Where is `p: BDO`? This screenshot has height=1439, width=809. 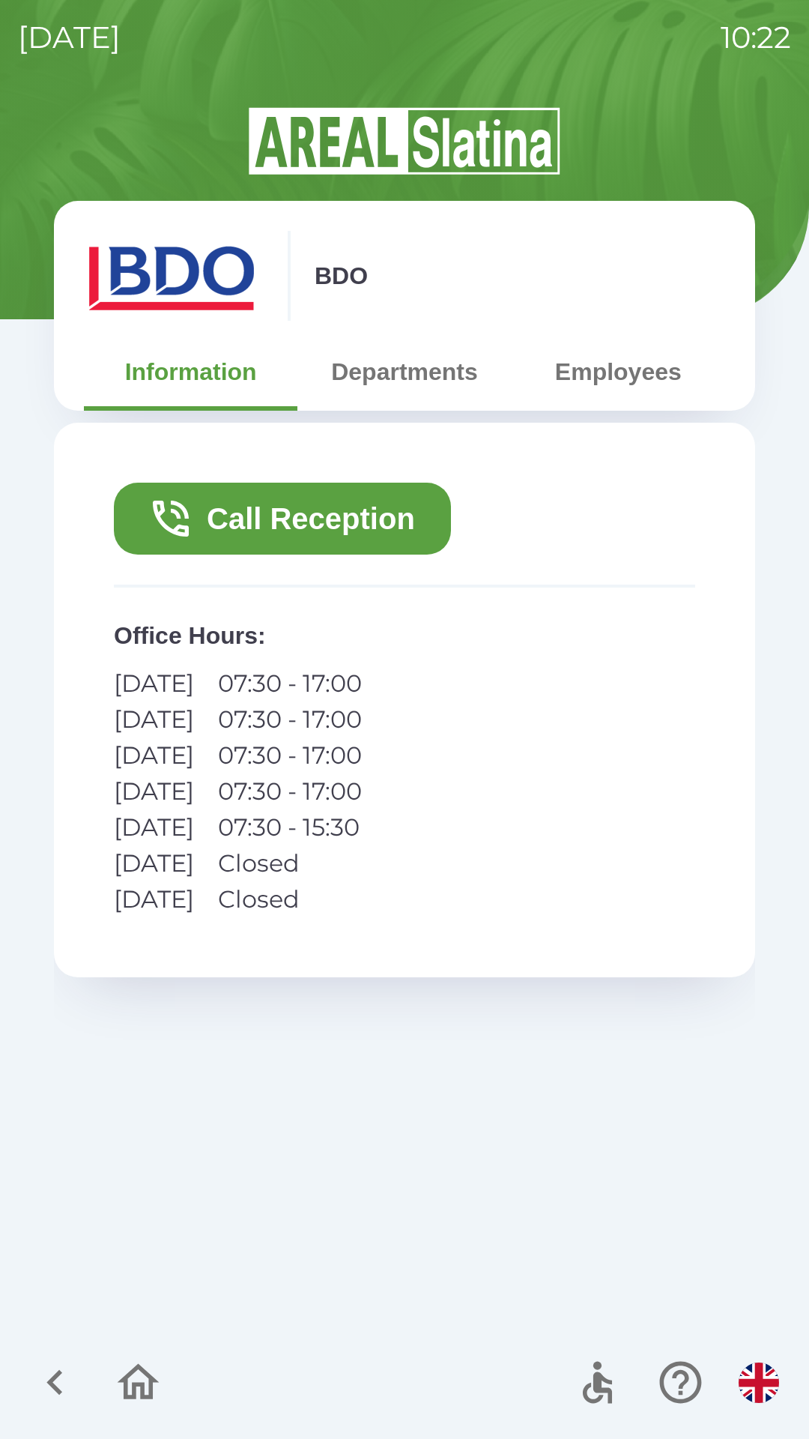
p: BDO is located at coordinates (341, 276).